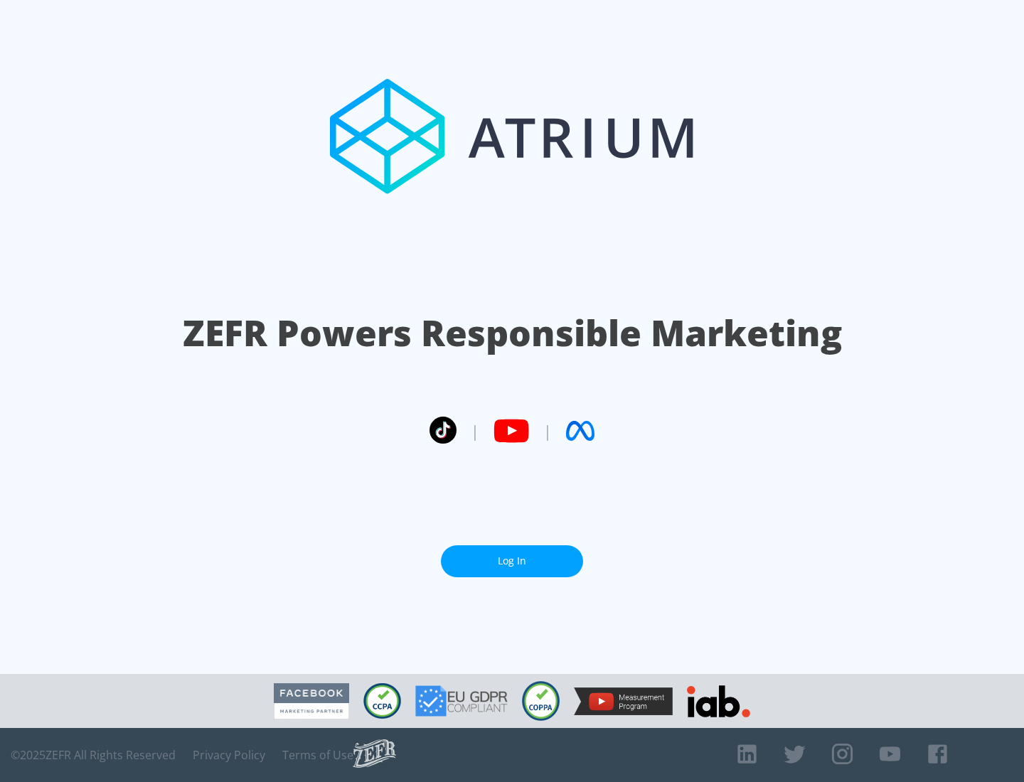 This screenshot has width=1024, height=782. I want to click on a: Privacy Policy, so click(229, 755).